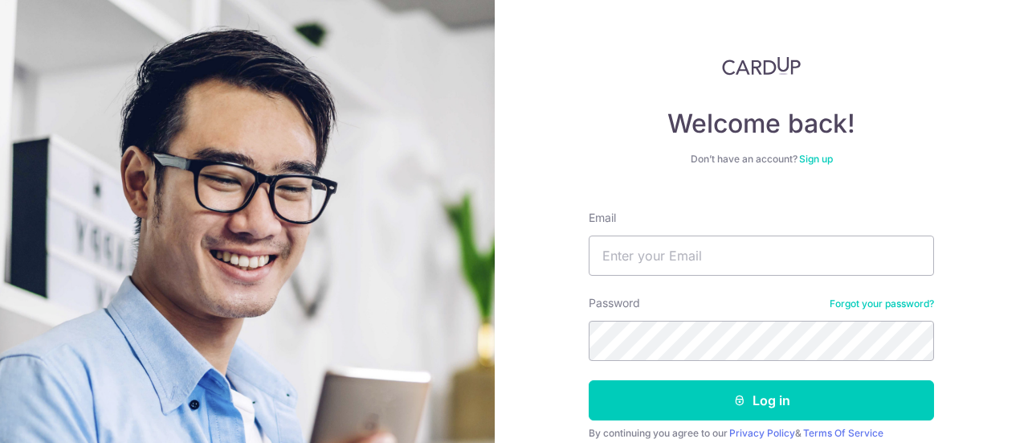  What do you see at coordinates (761, 159) in the screenshot?
I see `div: Don’t have an account?` at bounding box center [761, 159].